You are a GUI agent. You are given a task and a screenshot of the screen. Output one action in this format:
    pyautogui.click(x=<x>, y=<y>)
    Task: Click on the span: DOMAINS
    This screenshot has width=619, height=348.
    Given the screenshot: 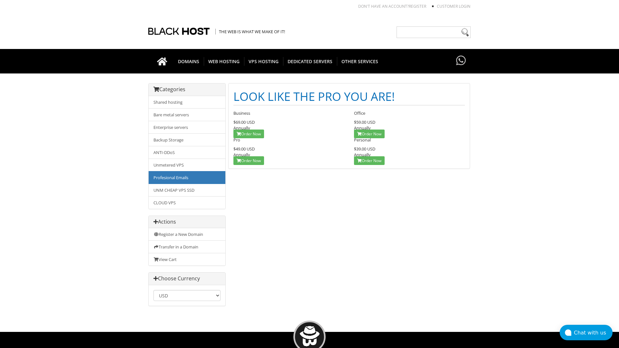 What is the action you would take?
    pyautogui.click(x=188, y=61)
    